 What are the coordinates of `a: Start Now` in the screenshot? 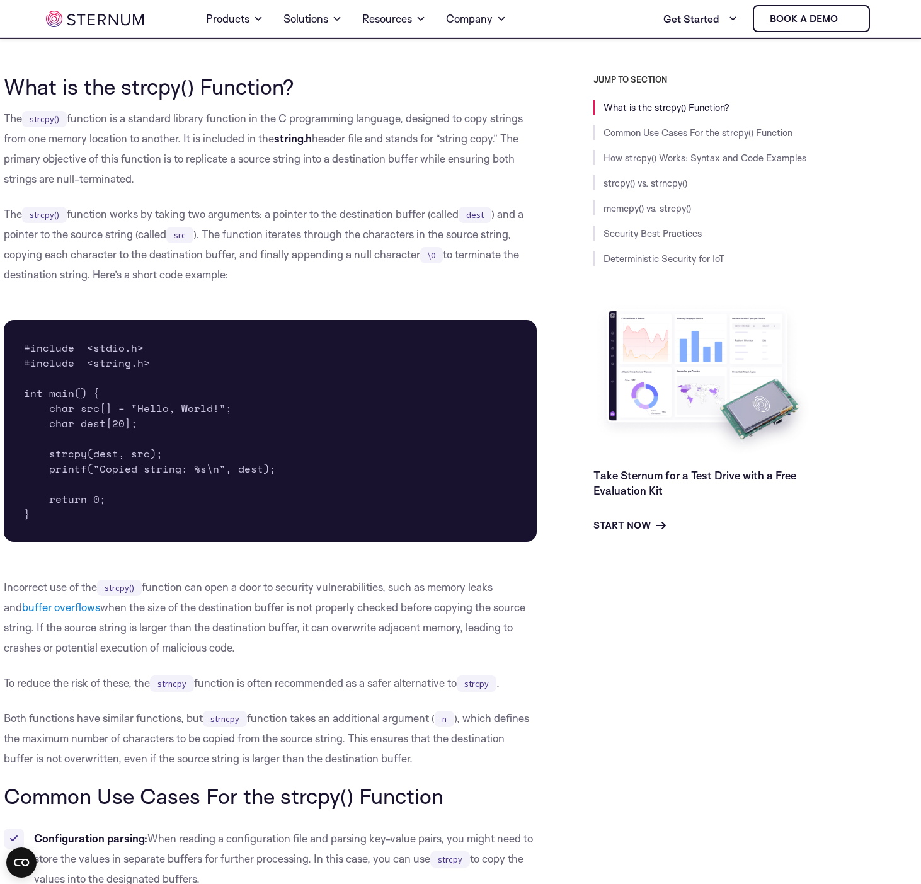 It's located at (630, 526).